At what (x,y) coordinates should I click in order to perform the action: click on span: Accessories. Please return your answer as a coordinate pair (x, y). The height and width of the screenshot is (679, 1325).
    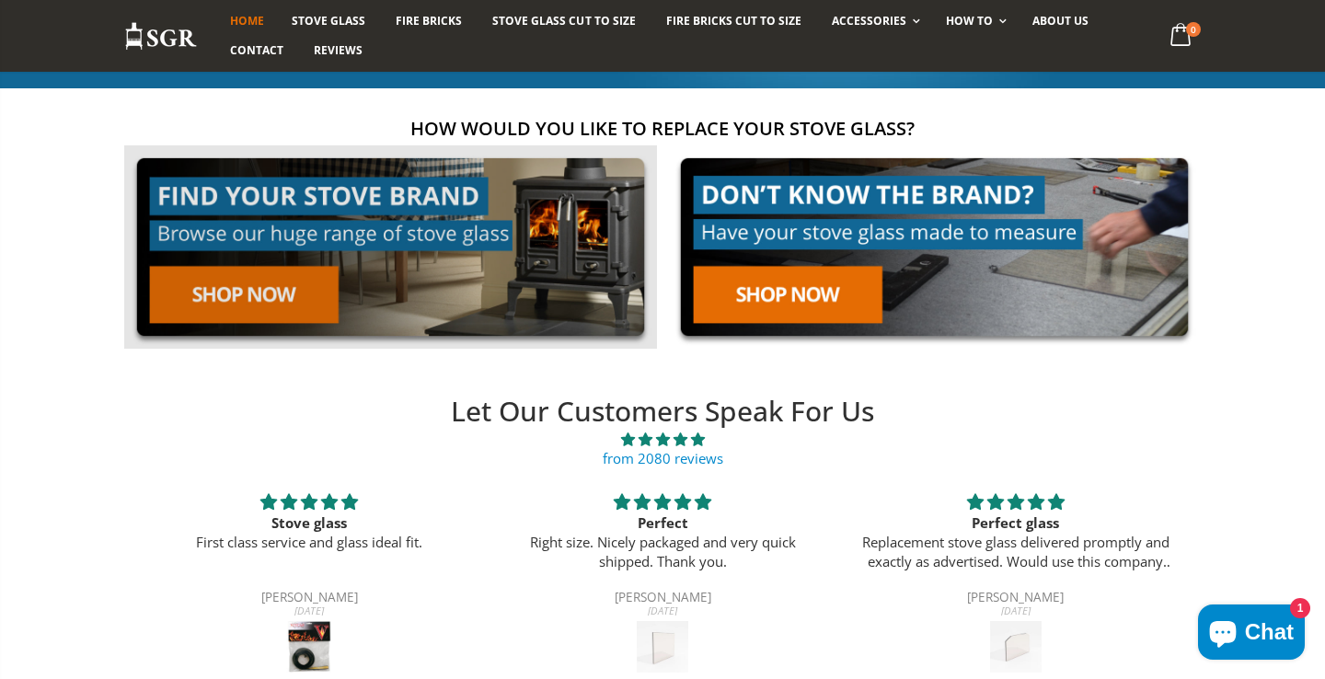
    Looking at the image, I should click on (869, 20).